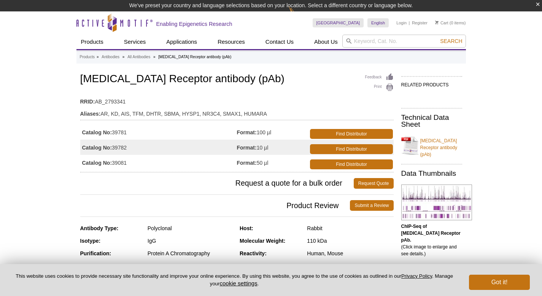 The image size is (542, 296). What do you see at coordinates (373, 183) in the screenshot?
I see `a: Request Quote` at bounding box center [373, 183].